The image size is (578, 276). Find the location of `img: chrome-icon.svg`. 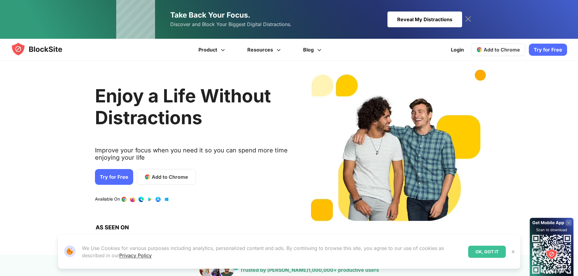

img: chrome-icon.svg is located at coordinates (479, 50).